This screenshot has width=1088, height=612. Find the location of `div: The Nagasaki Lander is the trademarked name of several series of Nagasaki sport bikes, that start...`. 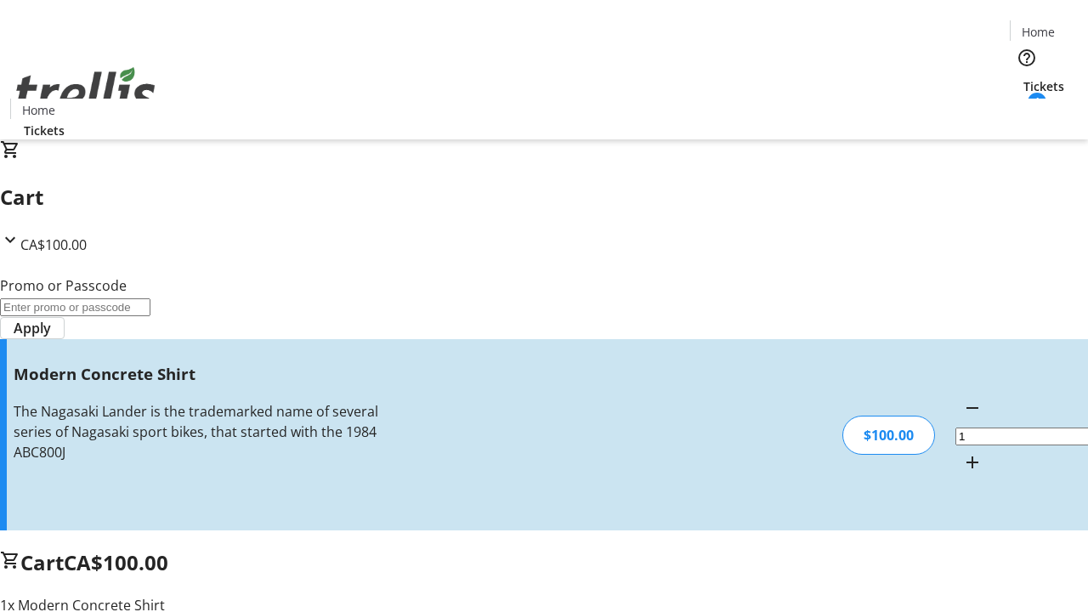

div: The Nagasaki Lander is the trademarked name of several series of Nagasaki sport bikes, that start... is located at coordinates (199, 432).